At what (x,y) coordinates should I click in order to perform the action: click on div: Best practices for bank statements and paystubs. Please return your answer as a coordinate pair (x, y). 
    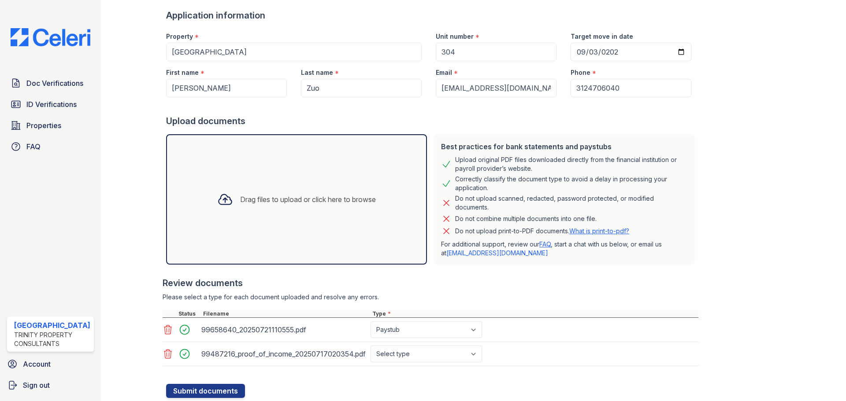
    Looking at the image, I should click on (564, 147).